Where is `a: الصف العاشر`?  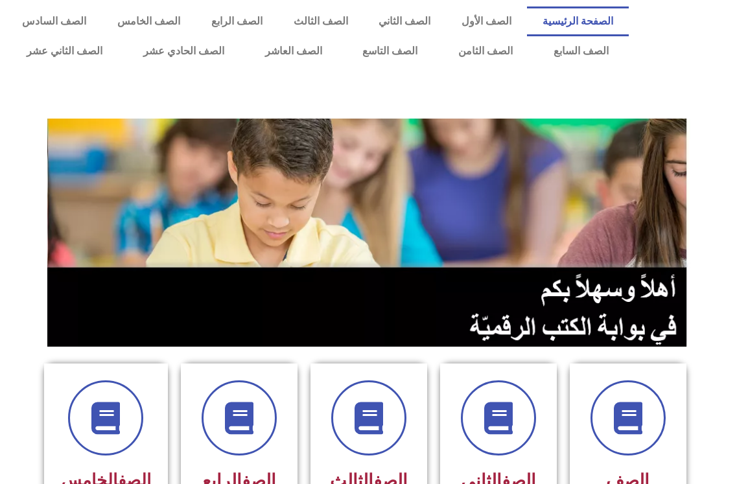
a: الصف العاشر is located at coordinates (293, 51).